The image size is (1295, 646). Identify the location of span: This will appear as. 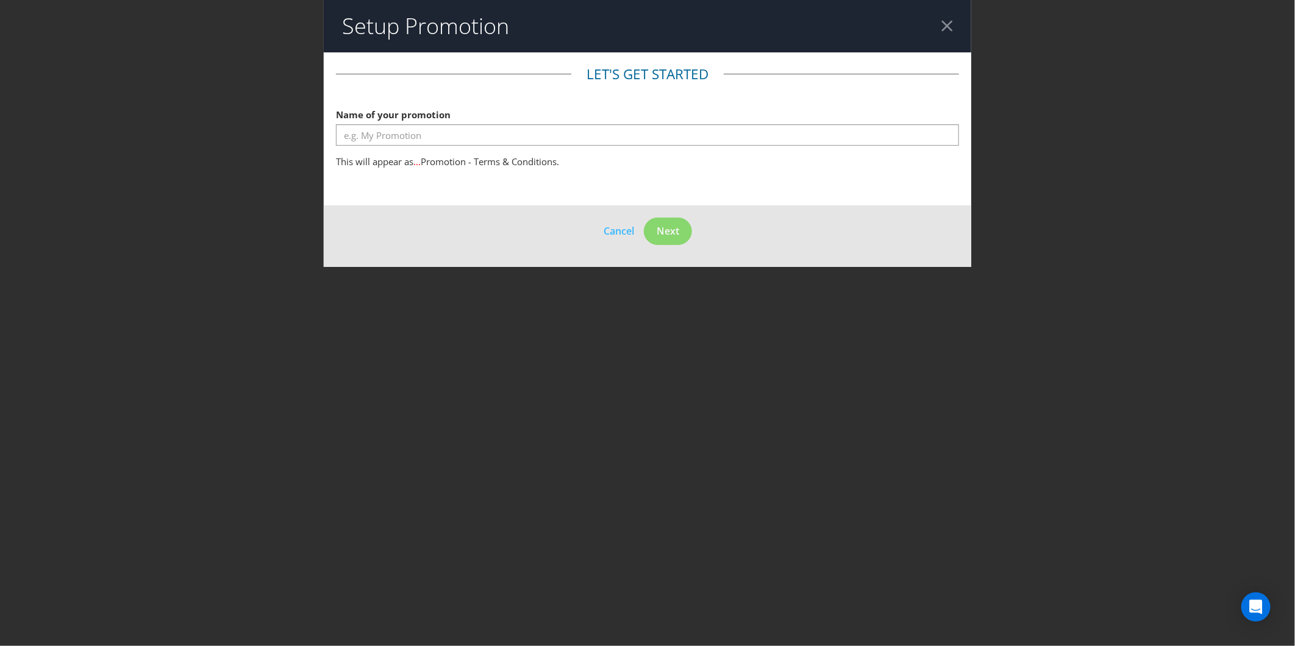
(374, 162).